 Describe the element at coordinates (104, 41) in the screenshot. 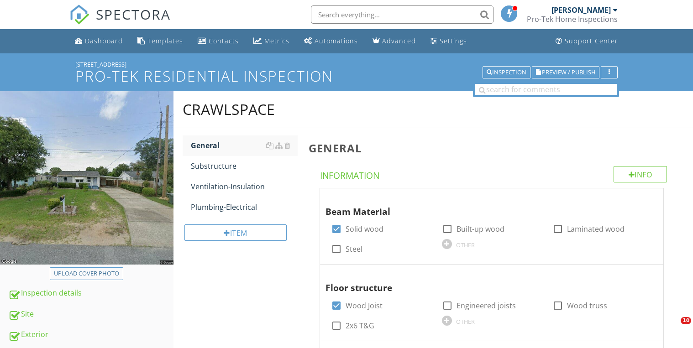

I see `div: Dashboard` at that location.